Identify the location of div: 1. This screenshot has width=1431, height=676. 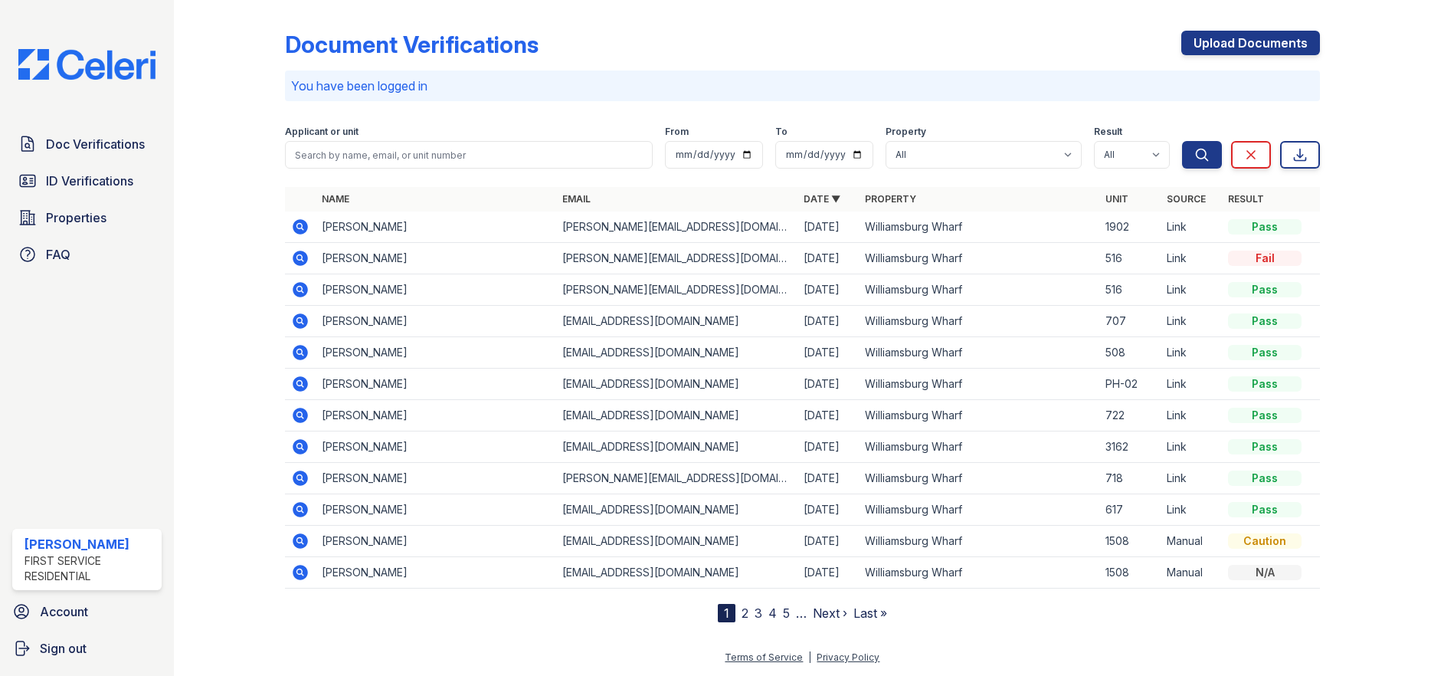
(726, 613).